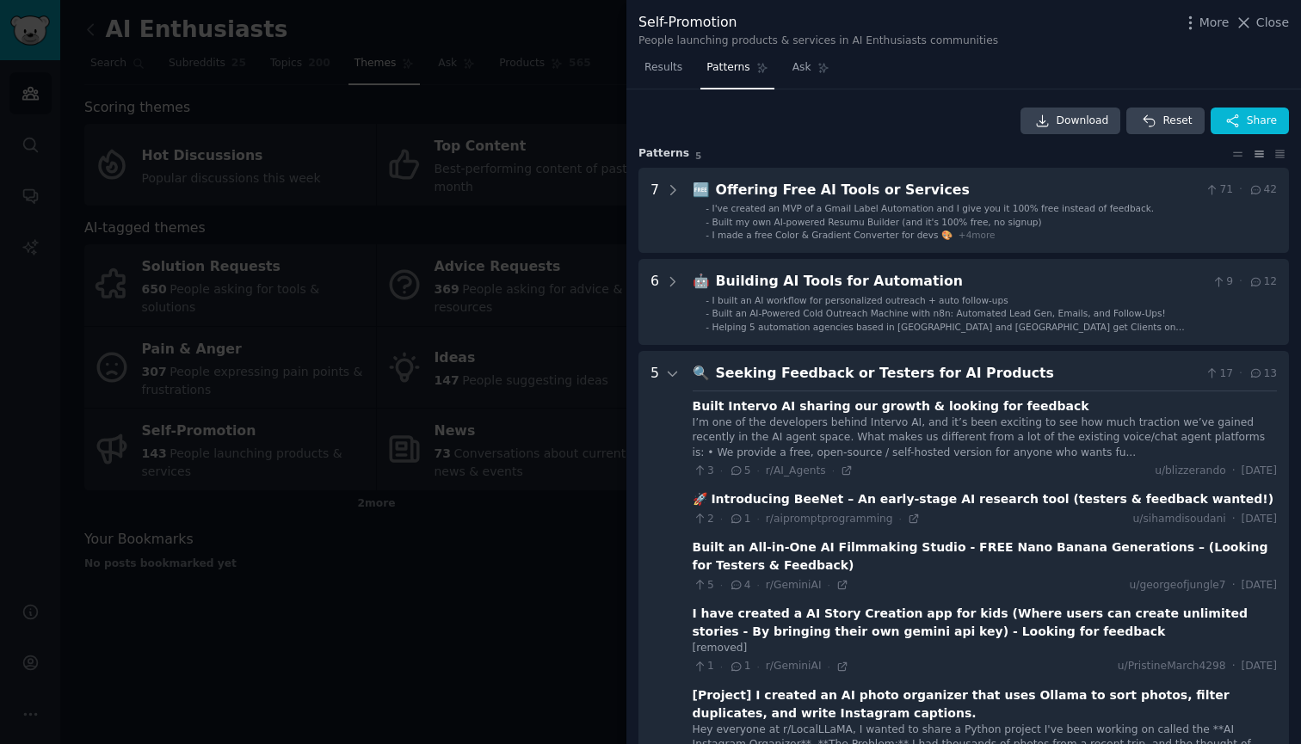  Describe the element at coordinates (1180, 520) in the screenshot. I see `span: u/sihamdisoudani` at that location.